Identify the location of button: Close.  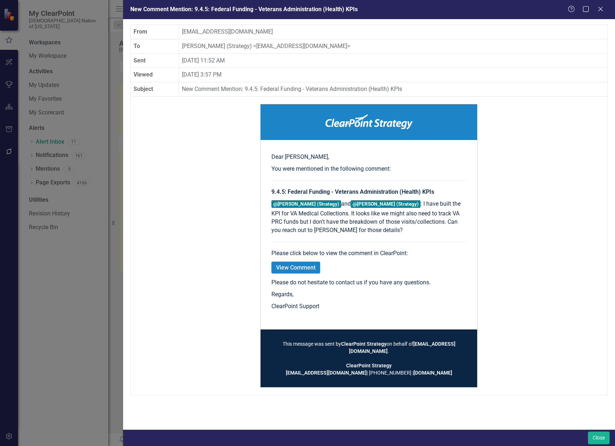
(598, 438).